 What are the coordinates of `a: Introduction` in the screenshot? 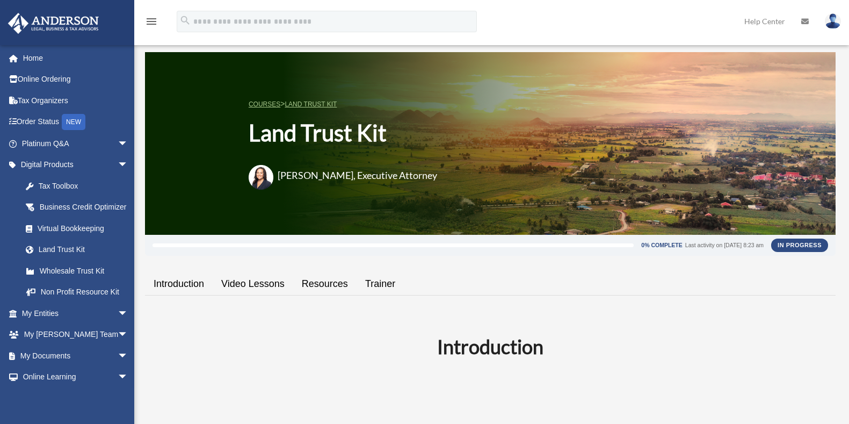 It's located at (179, 284).